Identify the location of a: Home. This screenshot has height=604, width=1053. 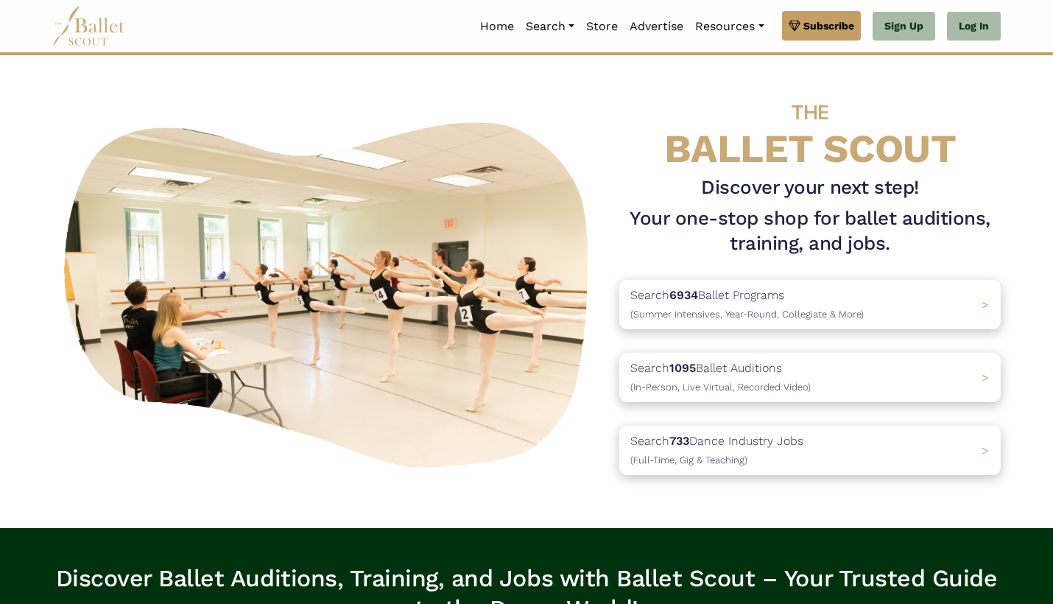
(497, 27).